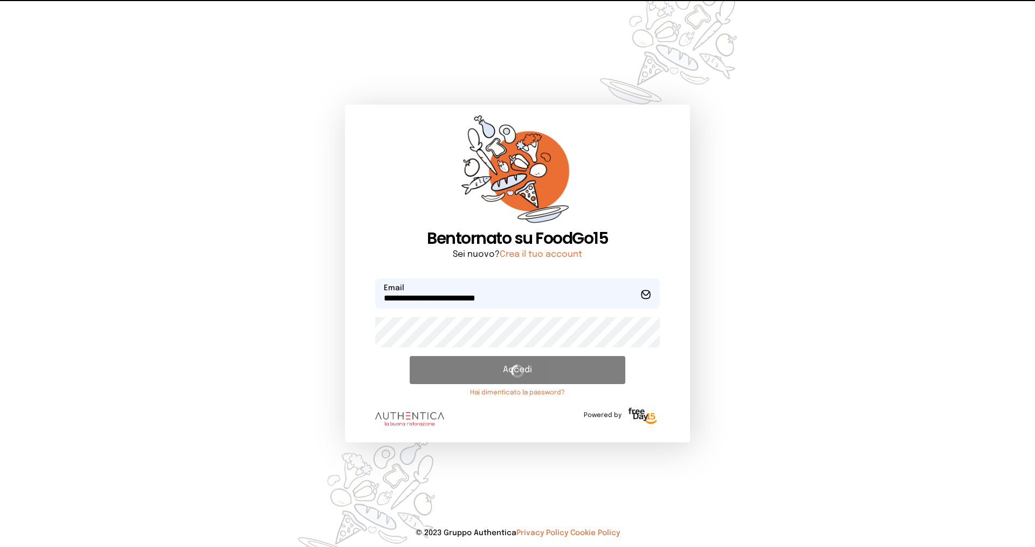 Image resolution: width=1035 pixels, height=547 pixels. I want to click on a: Cookie Policy, so click(595, 533).